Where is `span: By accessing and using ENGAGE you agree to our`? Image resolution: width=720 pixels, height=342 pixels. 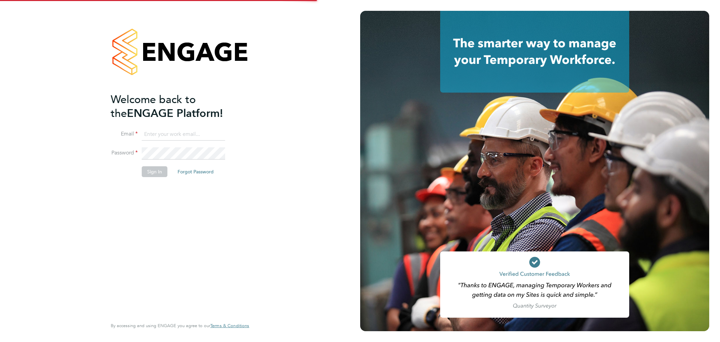
span: By accessing and using ENGAGE you agree to our is located at coordinates (180, 325).